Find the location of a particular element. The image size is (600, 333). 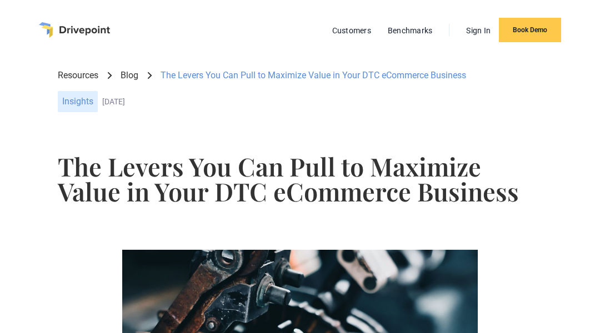

a: Resources is located at coordinates (78, 76).